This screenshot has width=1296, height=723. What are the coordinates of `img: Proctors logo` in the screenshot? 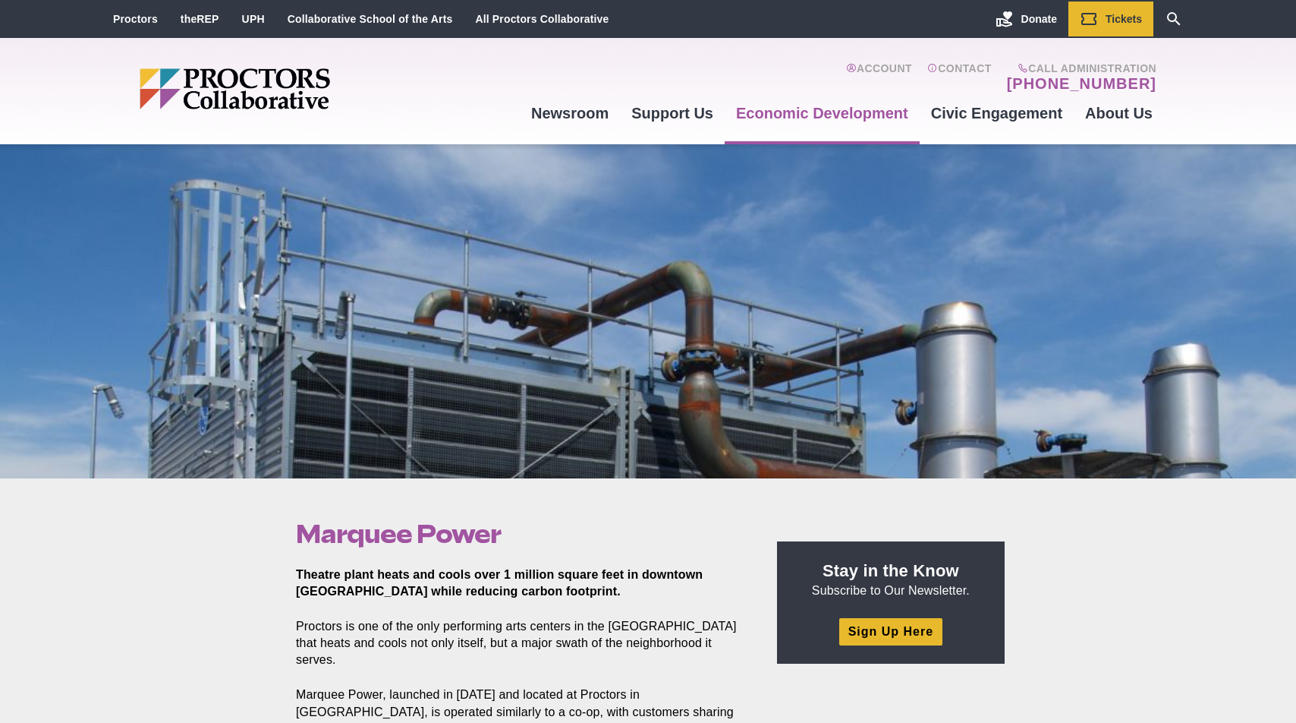 It's located at (293, 89).